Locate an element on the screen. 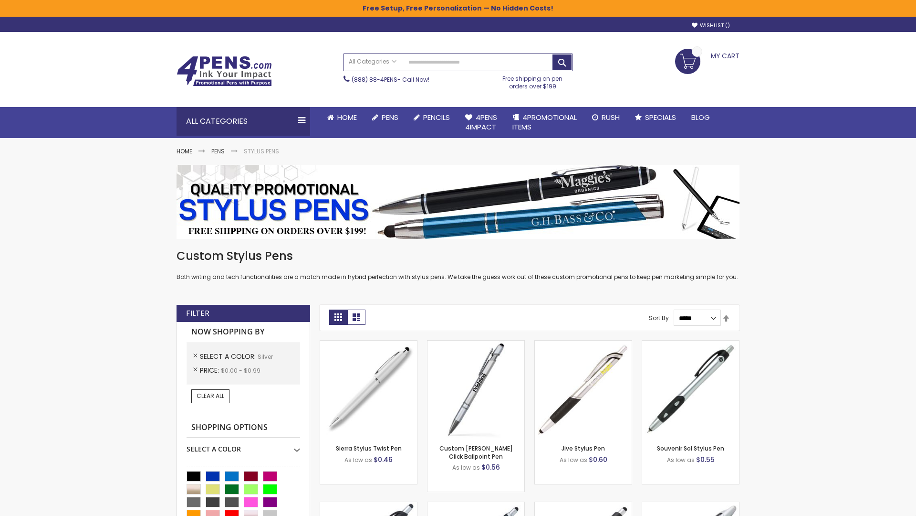 Image resolution: width=916 pixels, height=516 pixels. span: Select A Color is located at coordinates (229, 356).